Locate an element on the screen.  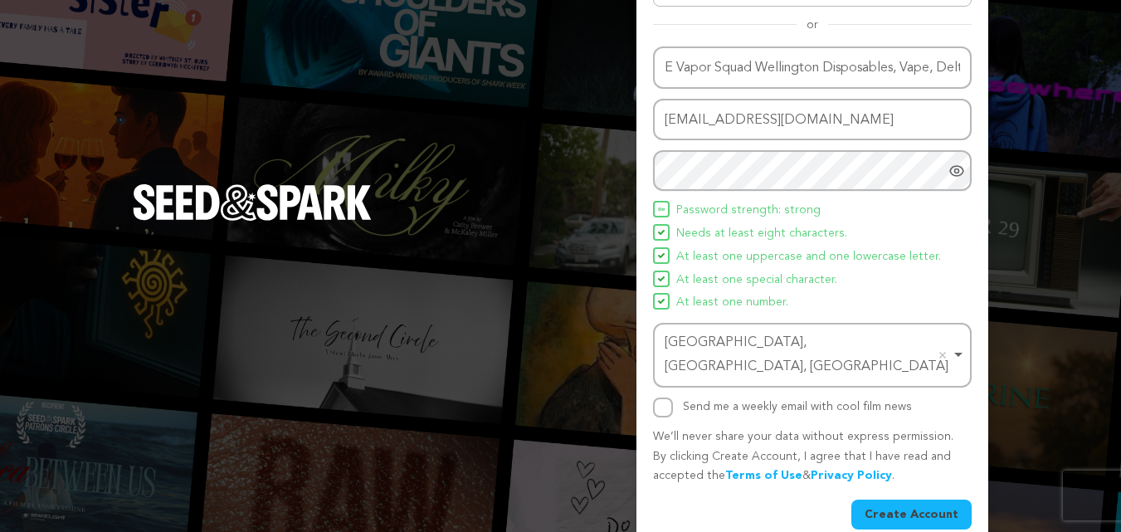
span: At least one uppercase and one lowercase letter. is located at coordinates (808, 257).